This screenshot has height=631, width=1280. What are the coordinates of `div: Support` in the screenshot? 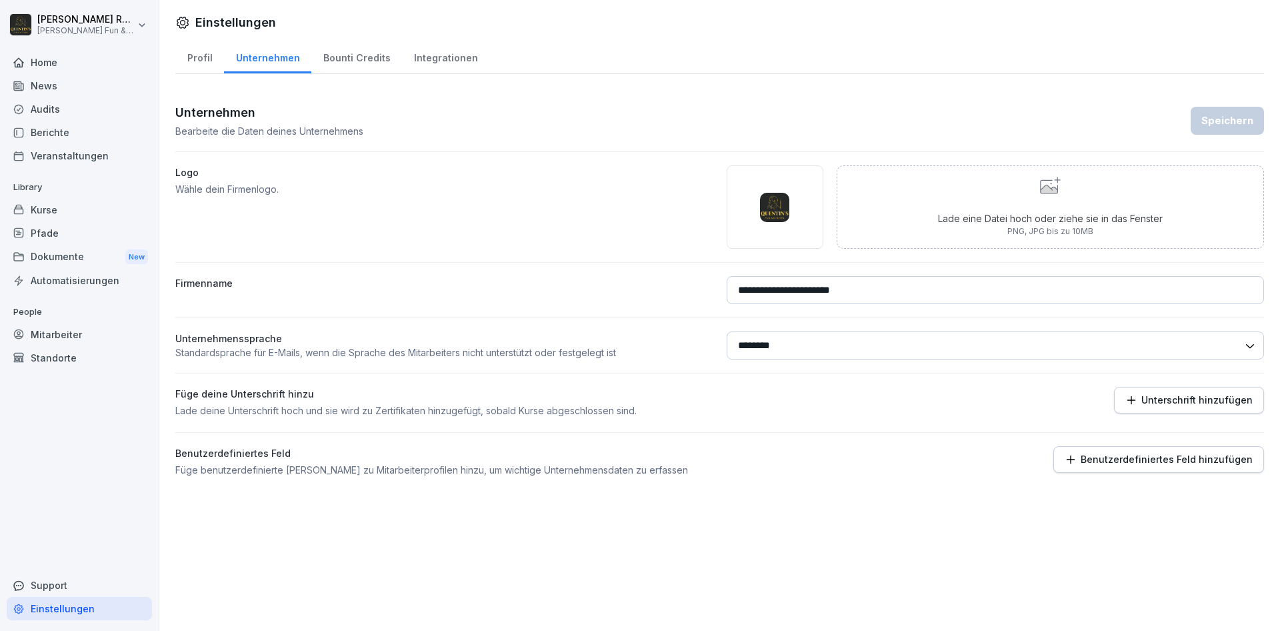 It's located at (79, 585).